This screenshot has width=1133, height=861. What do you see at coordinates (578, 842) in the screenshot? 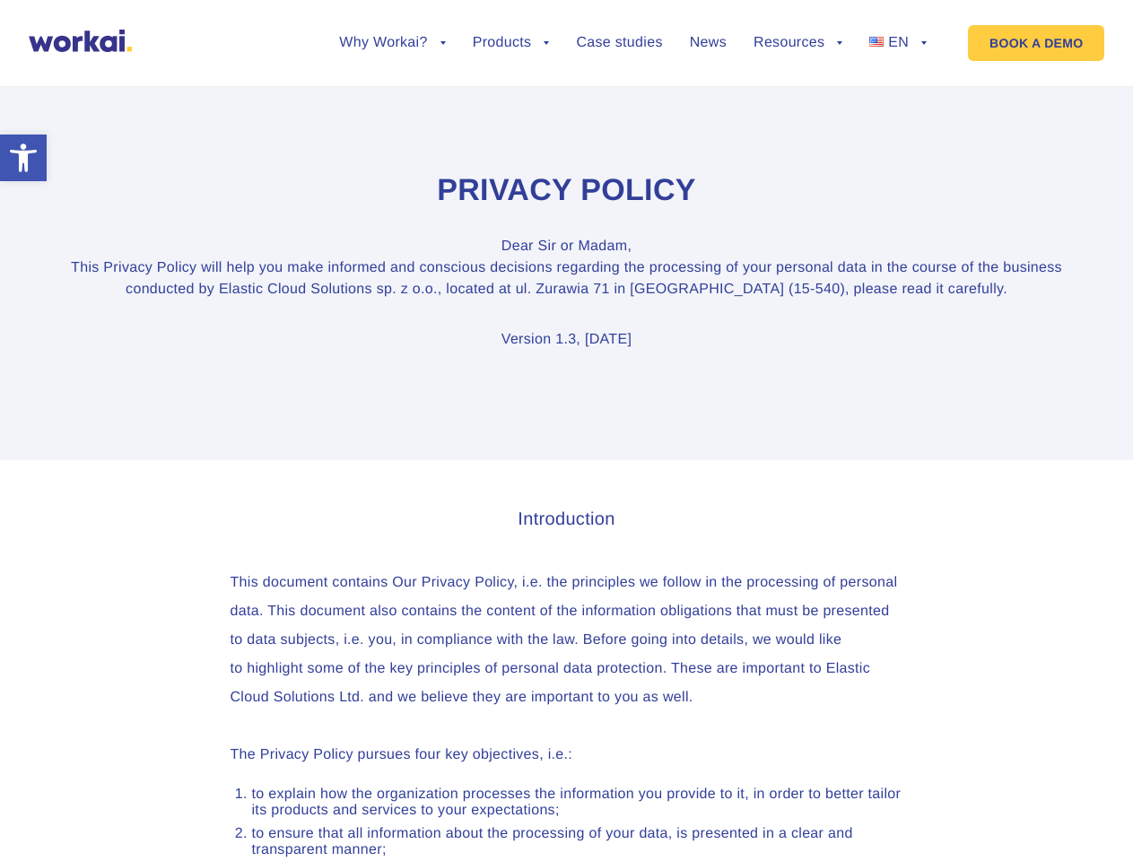
I see `li: to ensure that all information about the processing of your data, is presented in a clear and tra...` at bounding box center [578, 842].